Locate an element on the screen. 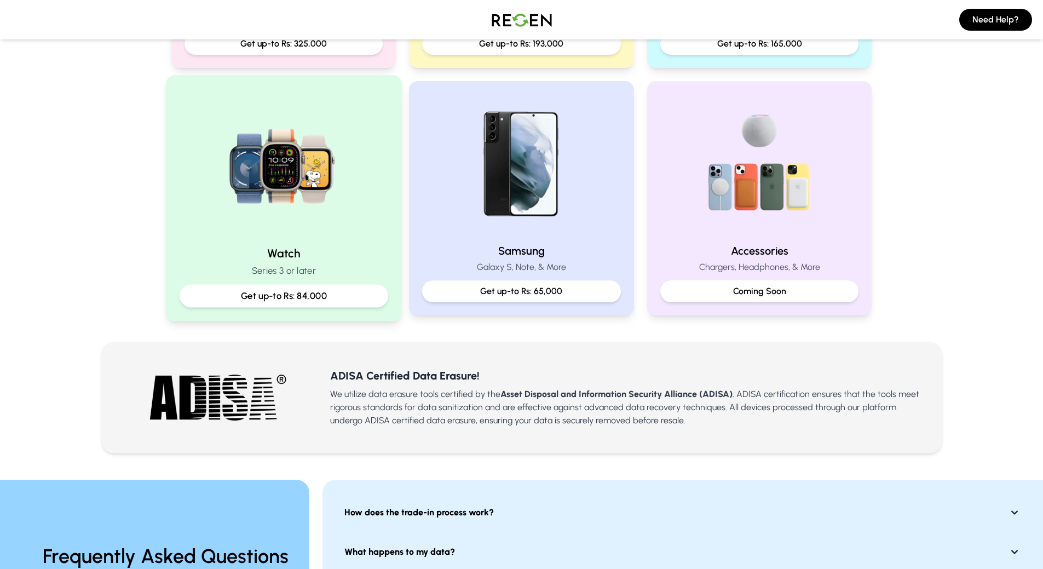 The image size is (1043, 569). p: Chargers, Headphones, & More is located at coordinates (760, 267).